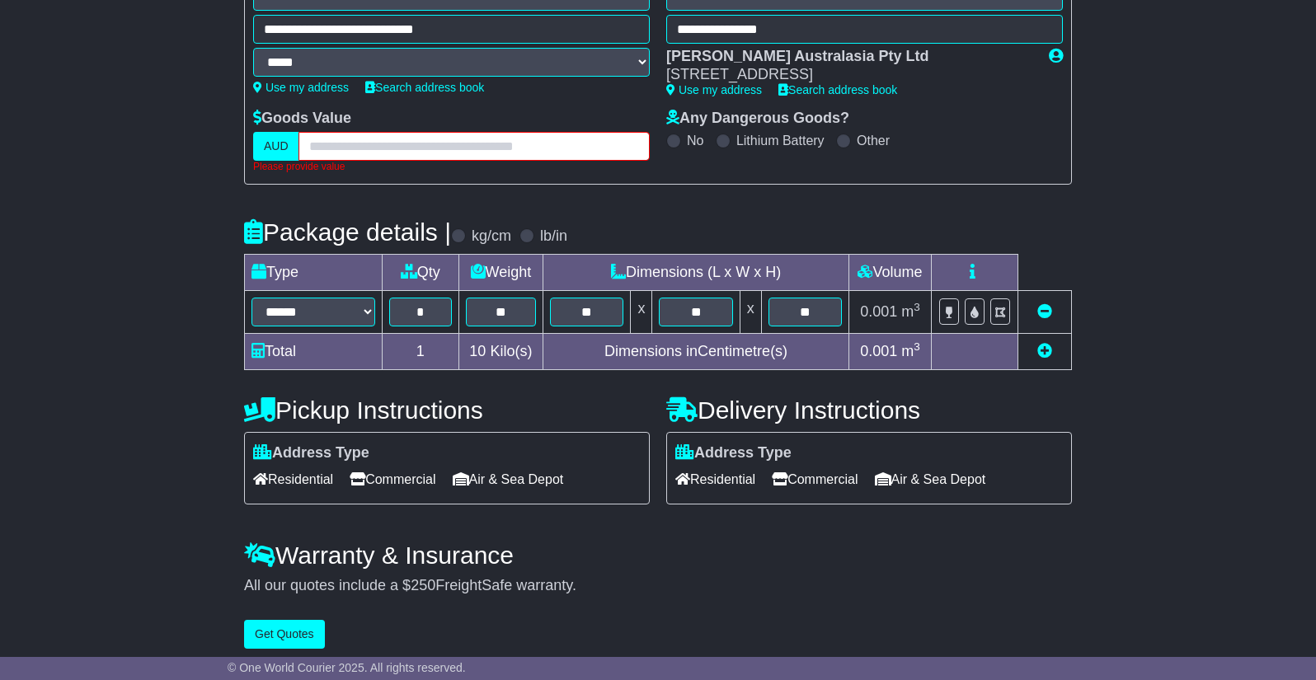  Describe the element at coordinates (500, 273) in the screenshot. I see `td: Weight` at that location.